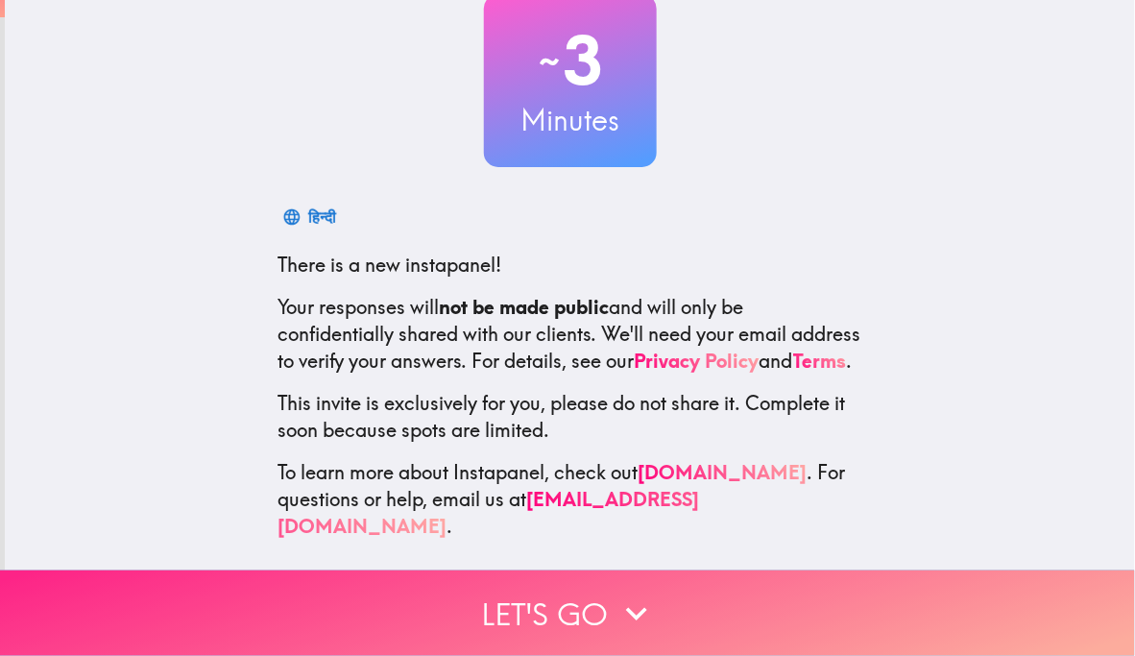  I want to click on button: हिन्दी, so click(311, 217).